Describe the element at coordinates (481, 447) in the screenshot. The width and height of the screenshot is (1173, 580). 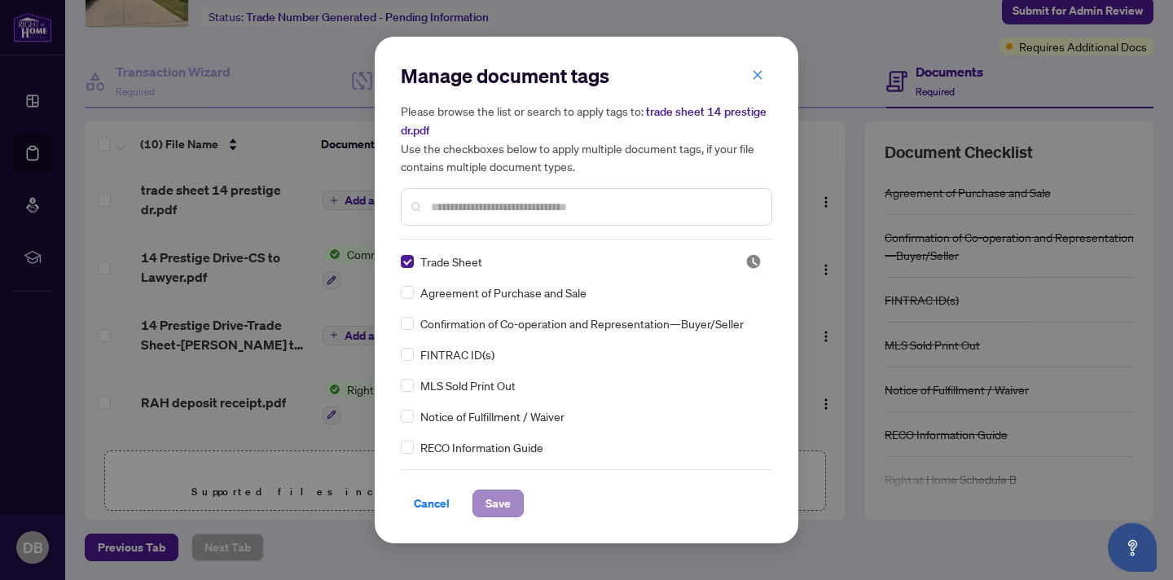
I see `span: RECO Information Guide` at that location.